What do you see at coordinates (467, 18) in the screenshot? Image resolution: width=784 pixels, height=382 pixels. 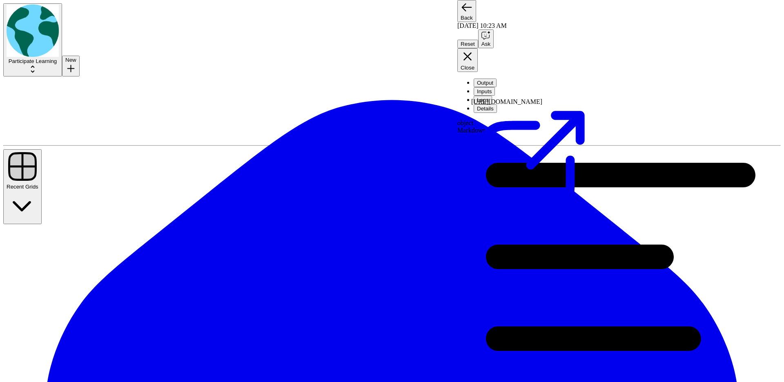 I see `span: Back` at bounding box center [467, 18].